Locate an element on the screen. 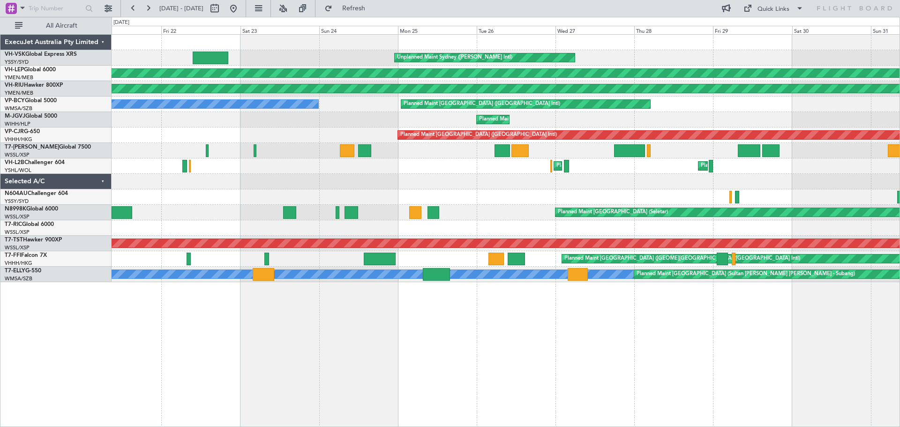 The image size is (900, 427). a: VP-BCYGlobal 5000 is located at coordinates (30, 101).